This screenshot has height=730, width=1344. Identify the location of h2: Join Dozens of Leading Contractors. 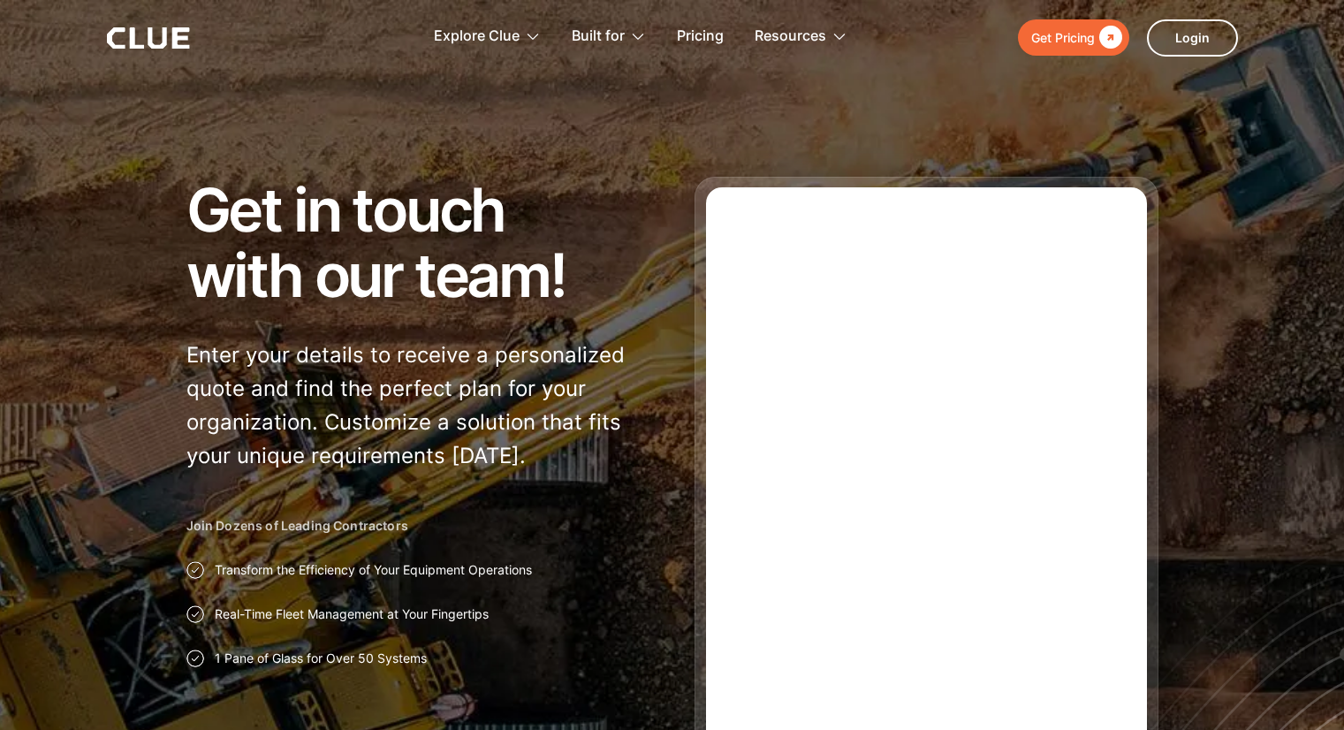
(418, 526).